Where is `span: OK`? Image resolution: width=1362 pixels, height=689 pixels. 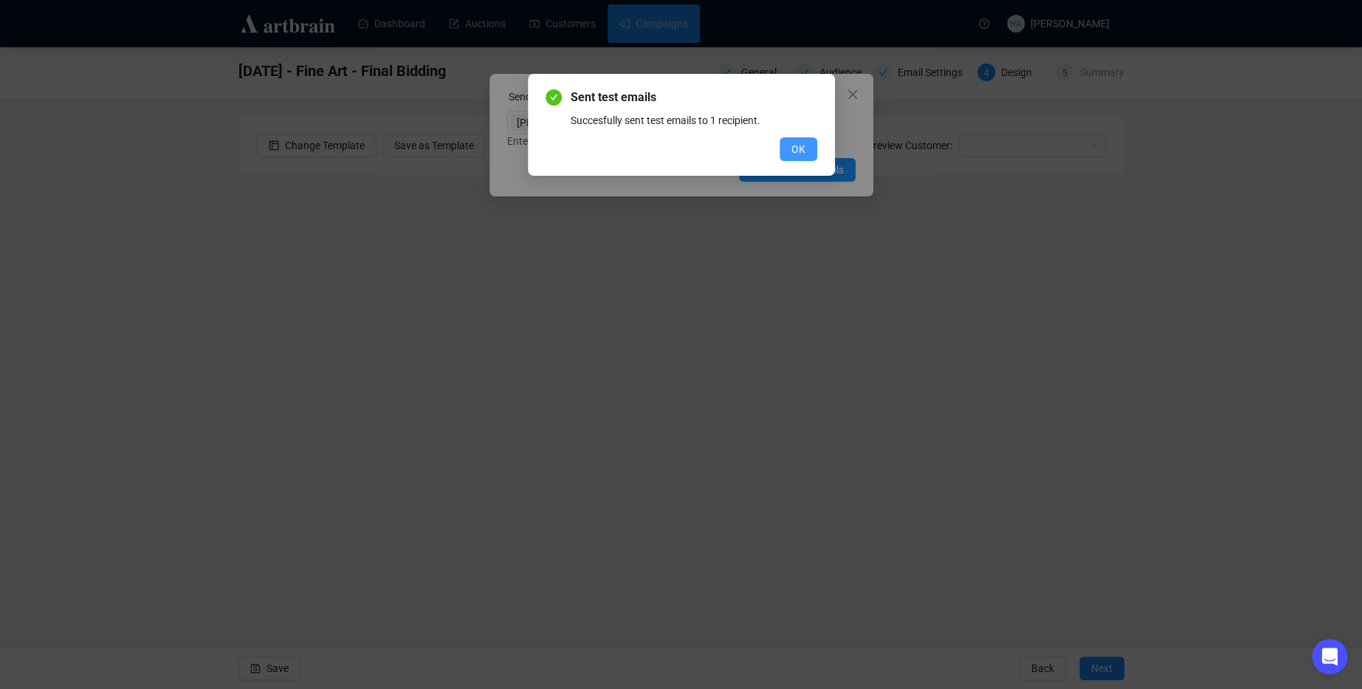 span: OK is located at coordinates (798, 149).